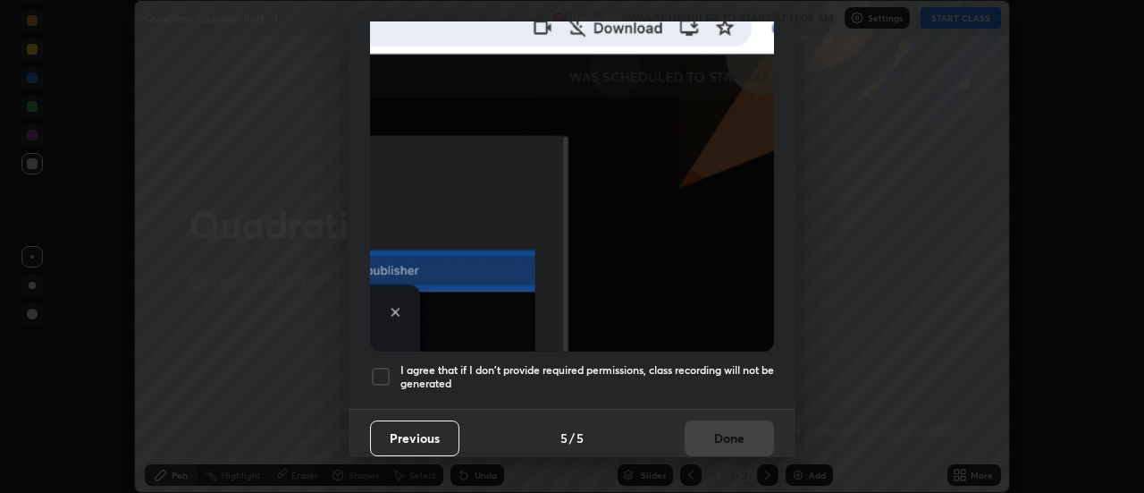  What do you see at coordinates (415, 438) in the screenshot?
I see `button: Previous` at bounding box center [415, 438].